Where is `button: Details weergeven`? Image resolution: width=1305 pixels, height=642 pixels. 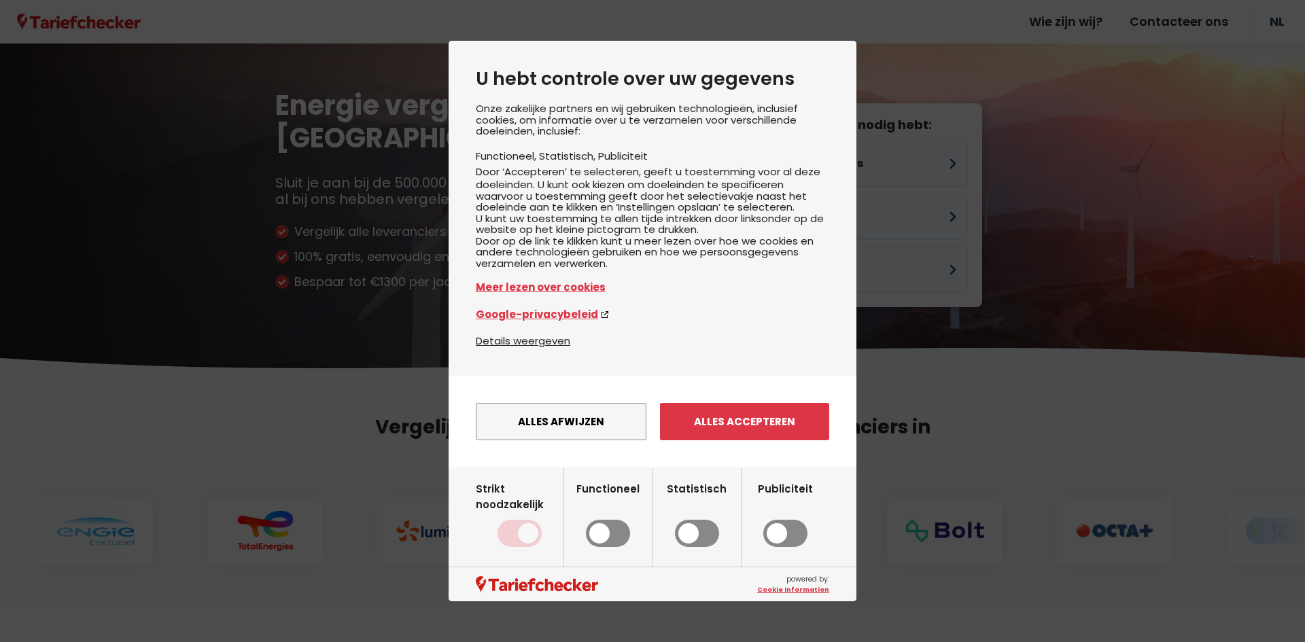
button: Details weergeven is located at coordinates (523, 341).